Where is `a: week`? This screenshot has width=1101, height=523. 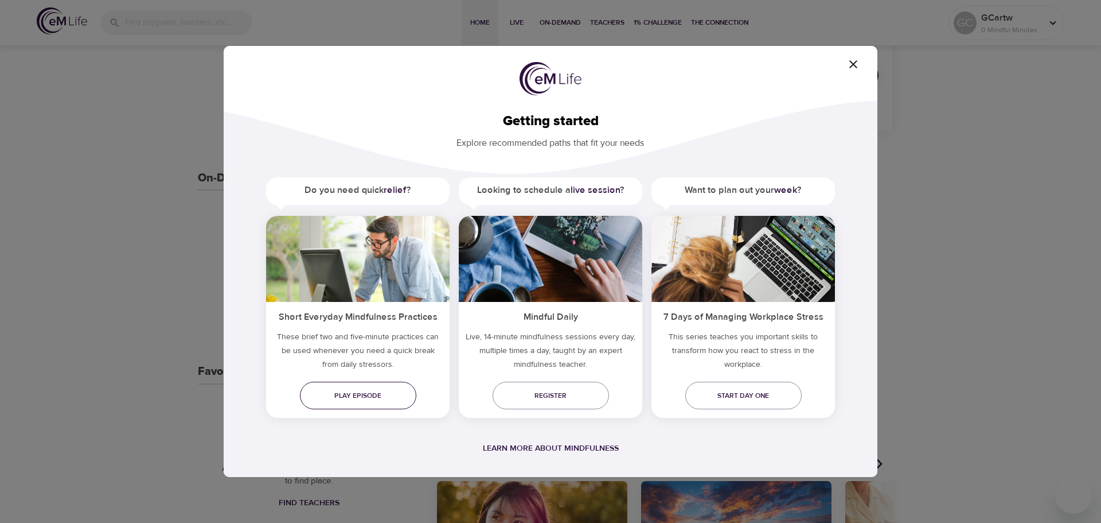
a: week is located at coordinates (786, 190).